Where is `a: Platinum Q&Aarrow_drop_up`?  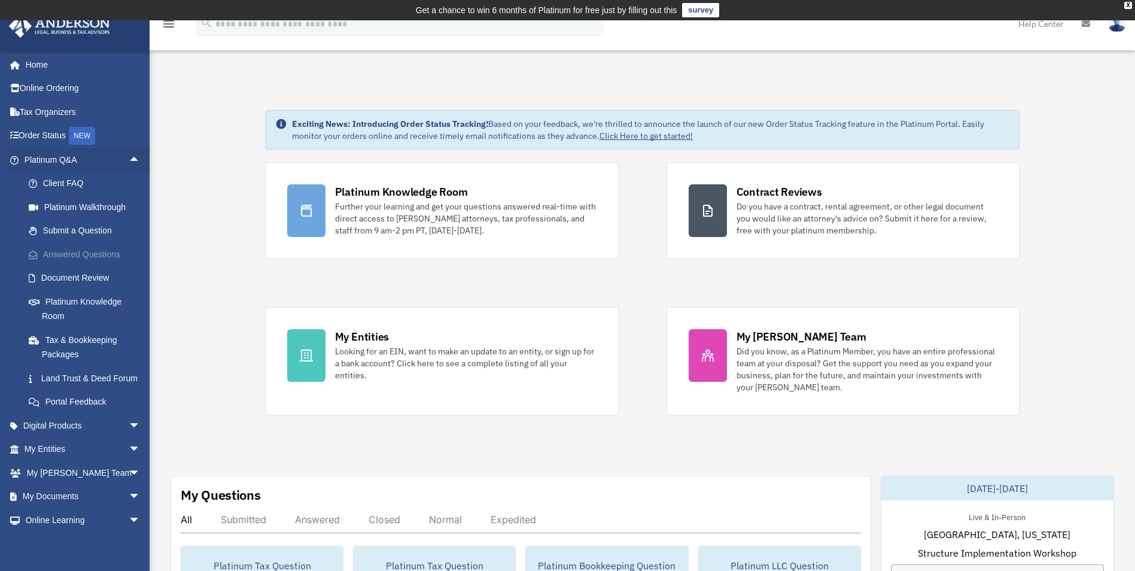 a: Platinum Q&Aarrow_drop_up is located at coordinates (83, 160).